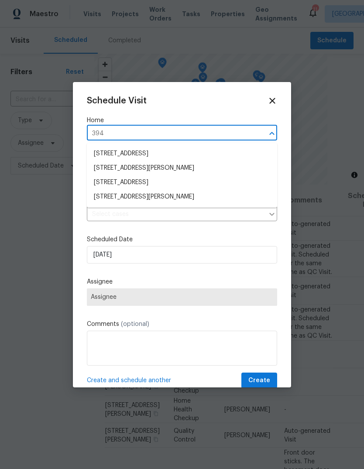 The height and width of the screenshot is (469, 364). Describe the element at coordinates (182, 240) in the screenshot. I see `label: Scheduled Date` at that location.